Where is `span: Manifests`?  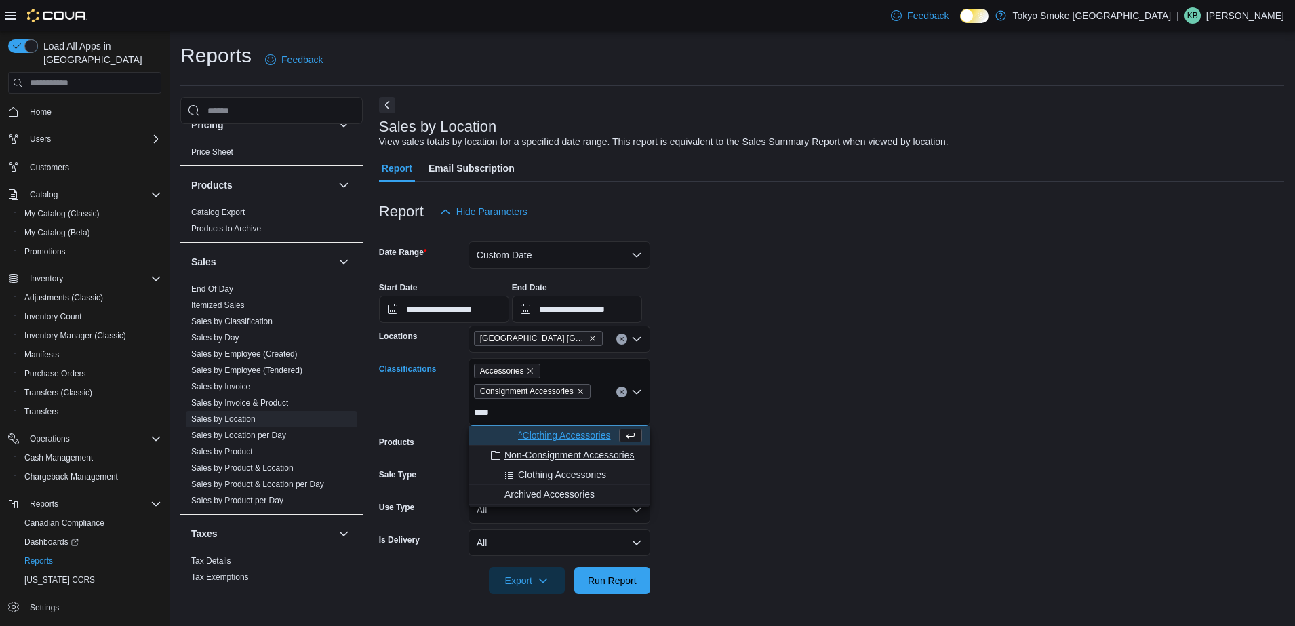
span: Manifests is located at coordinates (41, 355).